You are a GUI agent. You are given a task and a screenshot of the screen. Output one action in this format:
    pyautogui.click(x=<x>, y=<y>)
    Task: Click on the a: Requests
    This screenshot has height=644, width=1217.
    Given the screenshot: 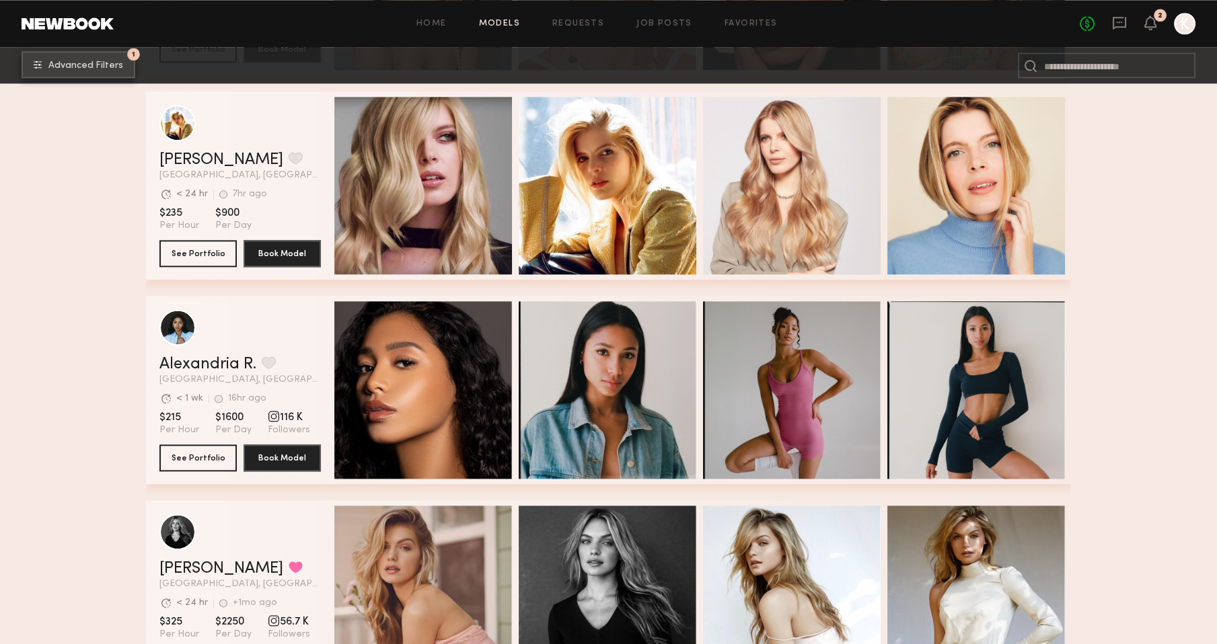 What is the action you would take?
    pyautogui.click(x=578, y=24)
    